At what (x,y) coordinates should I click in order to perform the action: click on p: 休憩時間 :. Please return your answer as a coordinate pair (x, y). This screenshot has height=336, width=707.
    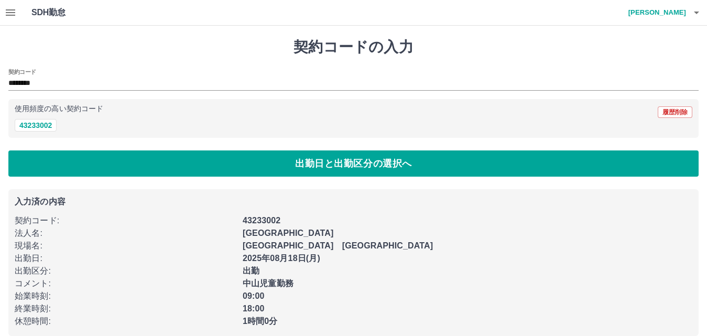
    Looking at the image, I should click on (125, 321).